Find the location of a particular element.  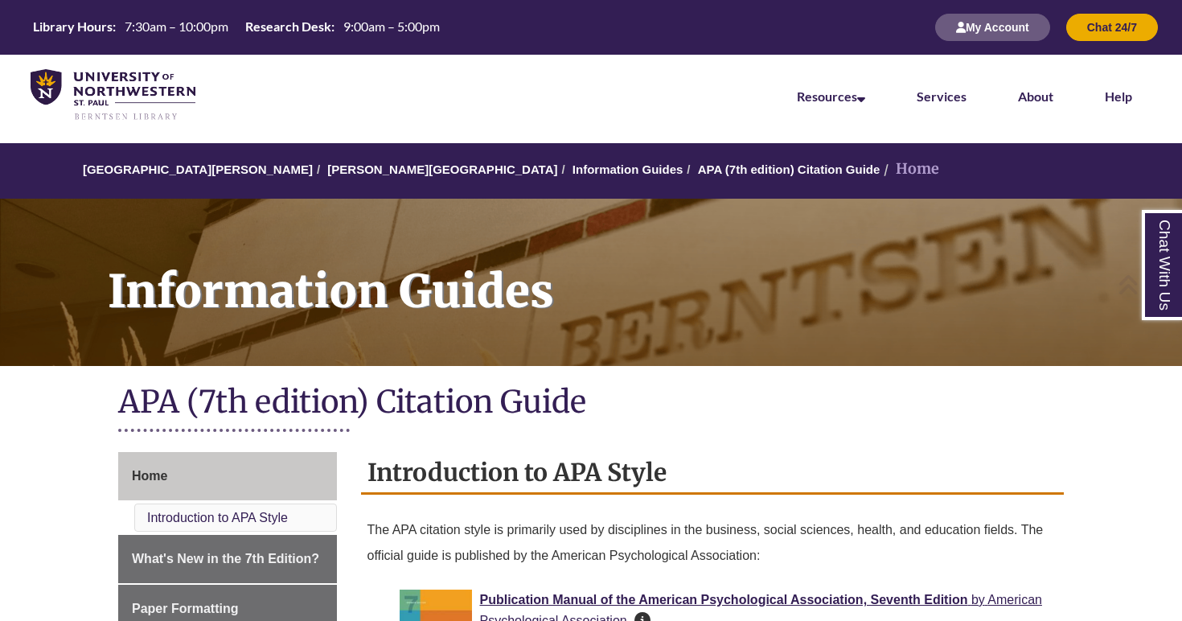

a: Hours Today is located at coordinates (236, 27).